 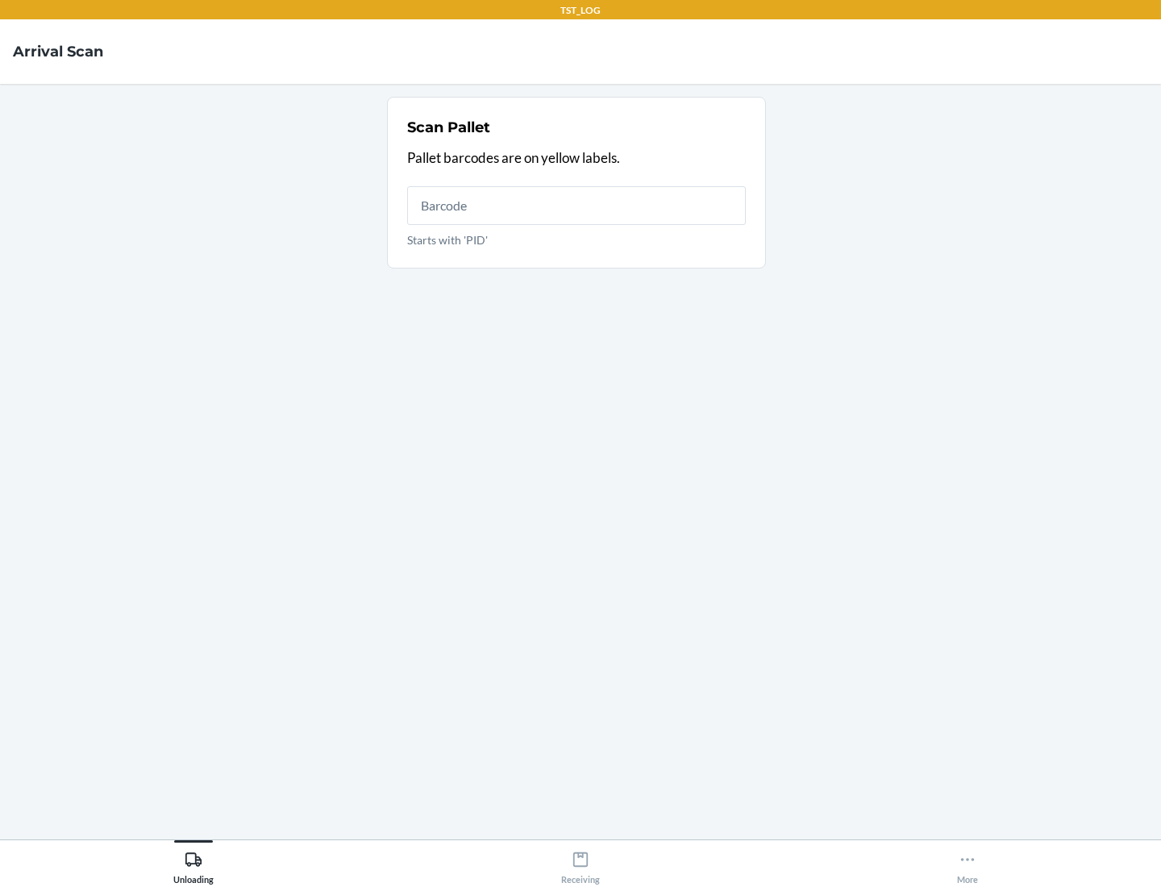 What do you see at coordinates (581, 10) in the screenshot?
I see `p: TST_LOG` at bounding box center [581, 10].